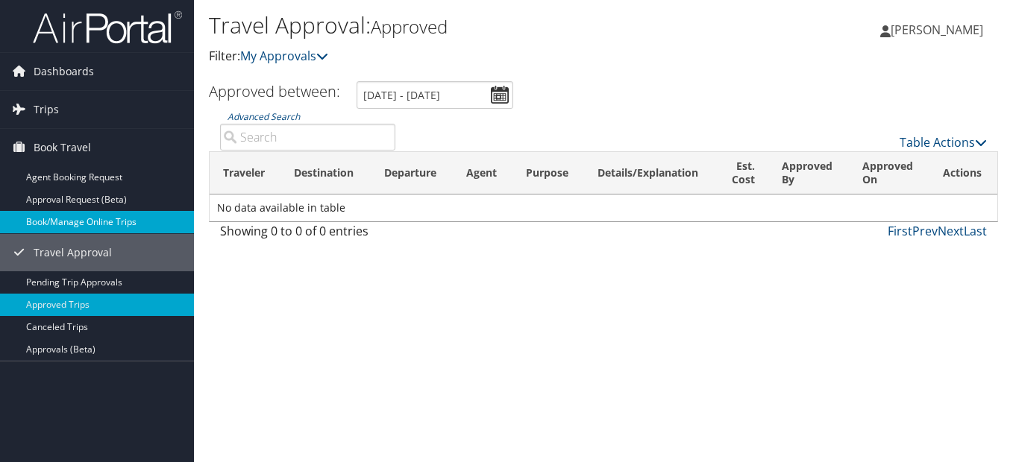 The width and height of the screenshot is (1013, 462). Describe the element at coordinates (307, 235) in the screenshot. I see `div: Showing 0 to 0 of 0 entries` at that location.